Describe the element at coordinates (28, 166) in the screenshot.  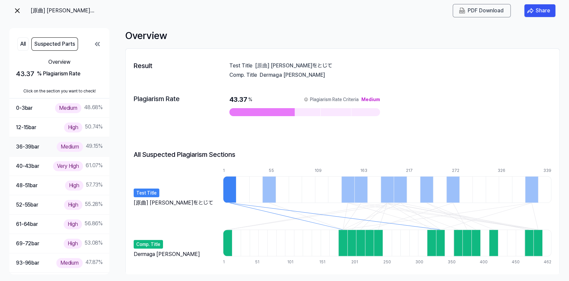
I see `div: 40-43 bar` at that location.